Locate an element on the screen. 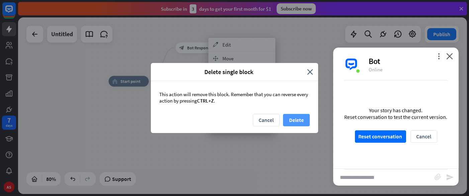  button: Open LiveChat chat widget is located at coordinates (15, 13).